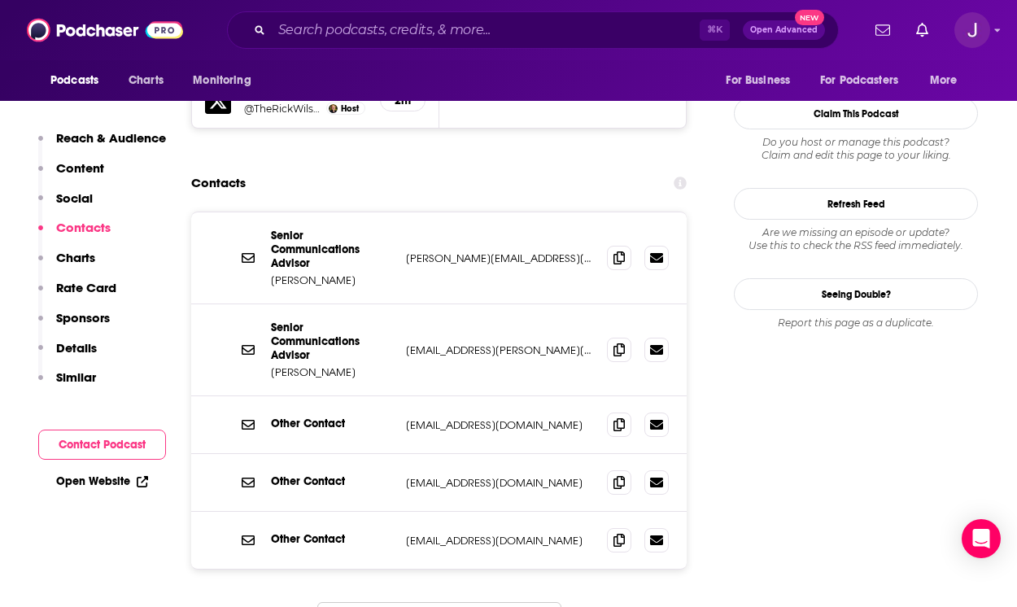 This screenshot has width=1017, height=607. What do you see at coordinates (856, 113) in the screenshot?
I see `button: Claim This Podcast` at bounding box center [856, 113].